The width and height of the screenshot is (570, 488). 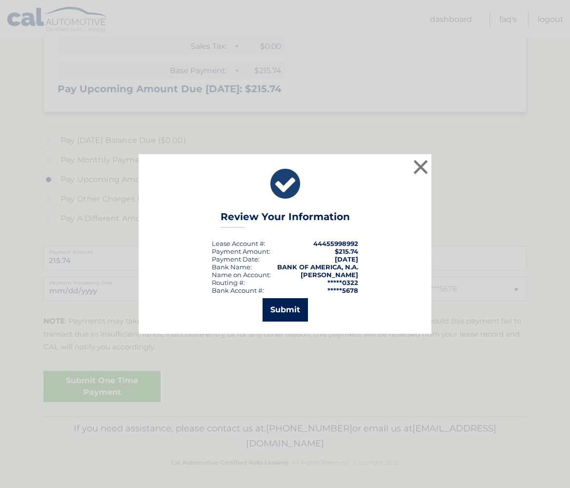 What do you see at coordinates (336, 244) in the screenshot?
I see `strong: 44455998992` at bounding box center [336, 244].